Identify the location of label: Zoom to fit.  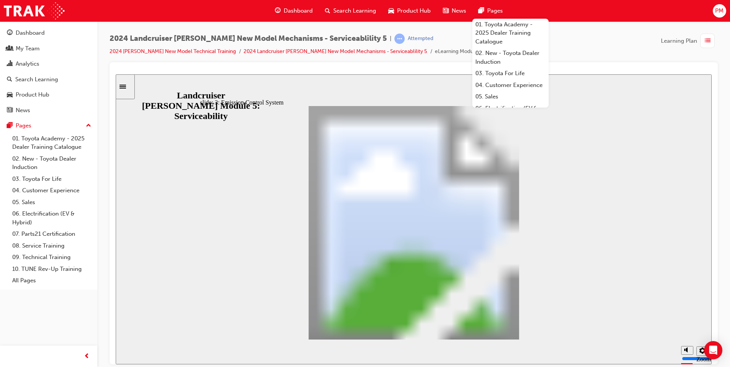
(588, 292).